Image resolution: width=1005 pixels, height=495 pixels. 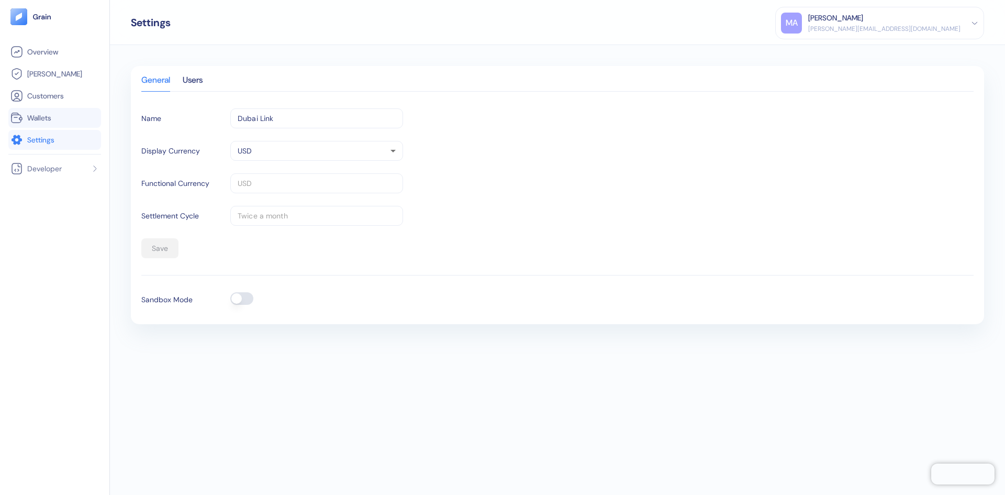 I want to click on a: Overview, so click(x=54, y=52).